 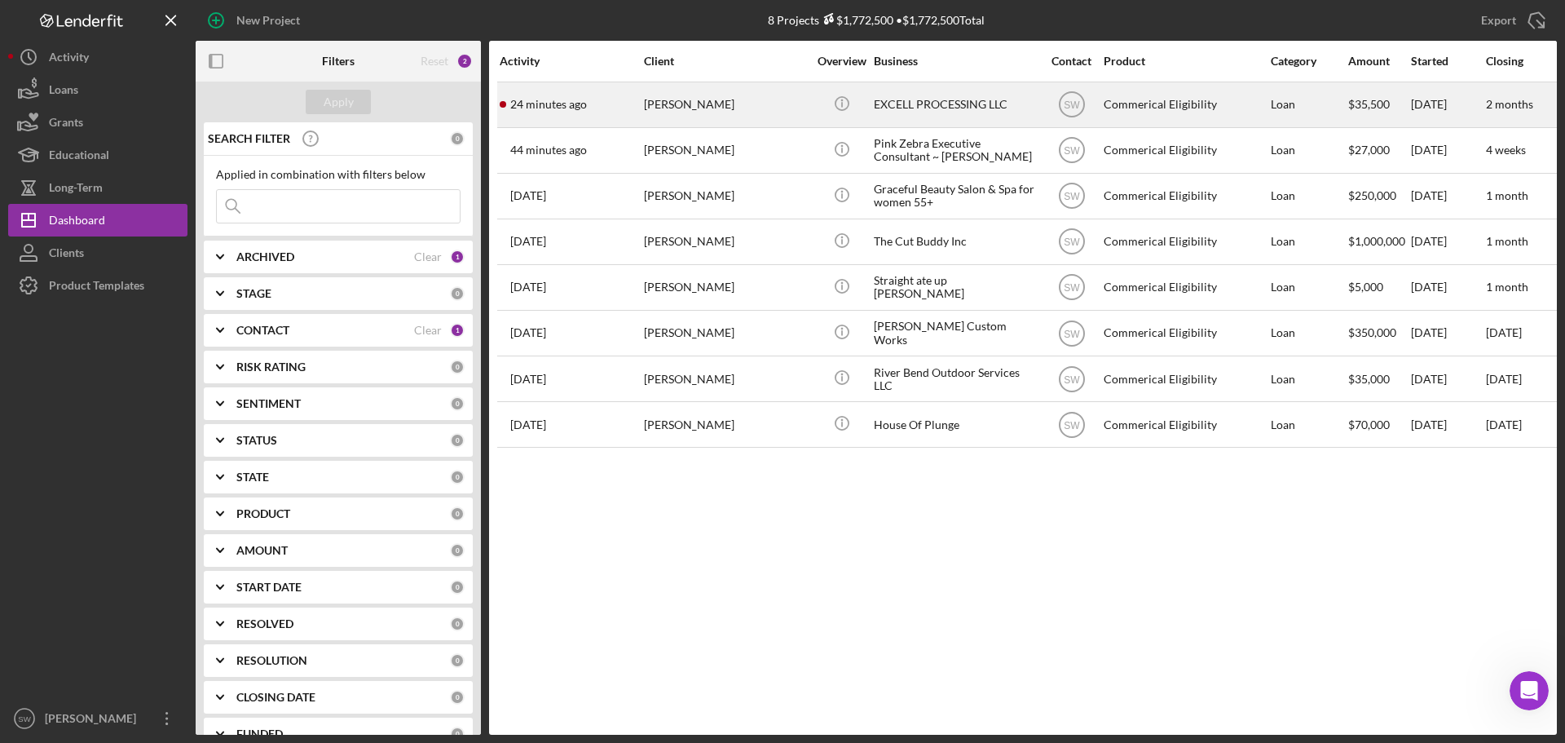 What do you see at coordinates (571, 61) in the screenshot?
I see `div: Activity` at bounding box center [571, 61].